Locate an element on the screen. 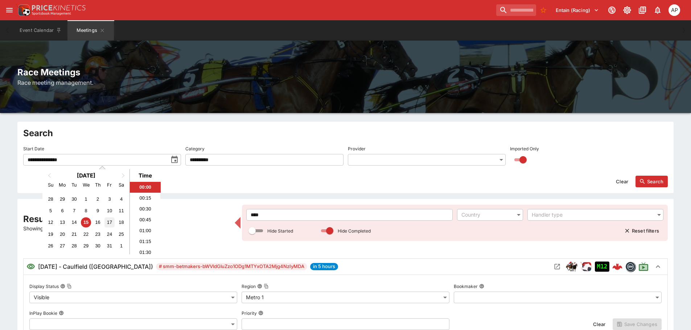 The height and width of the screenshot is (330, 691). button: Reset filters is located at coordinates (642, 231).